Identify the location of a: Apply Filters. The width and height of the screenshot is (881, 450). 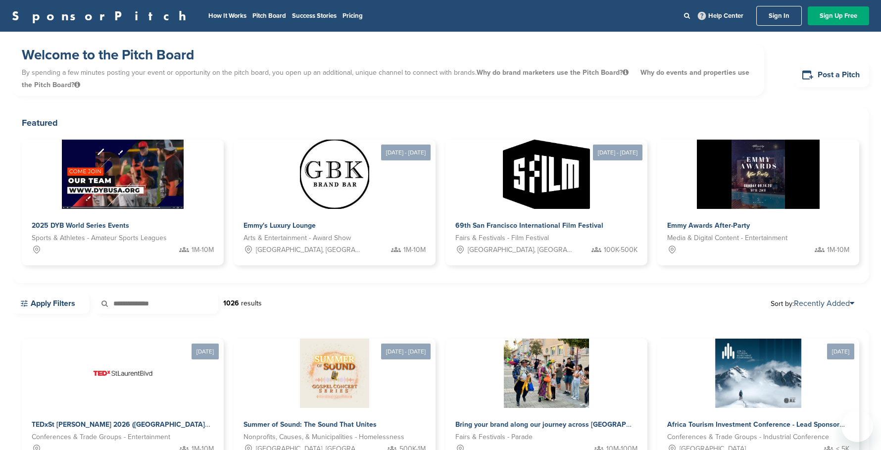
(51, 304).